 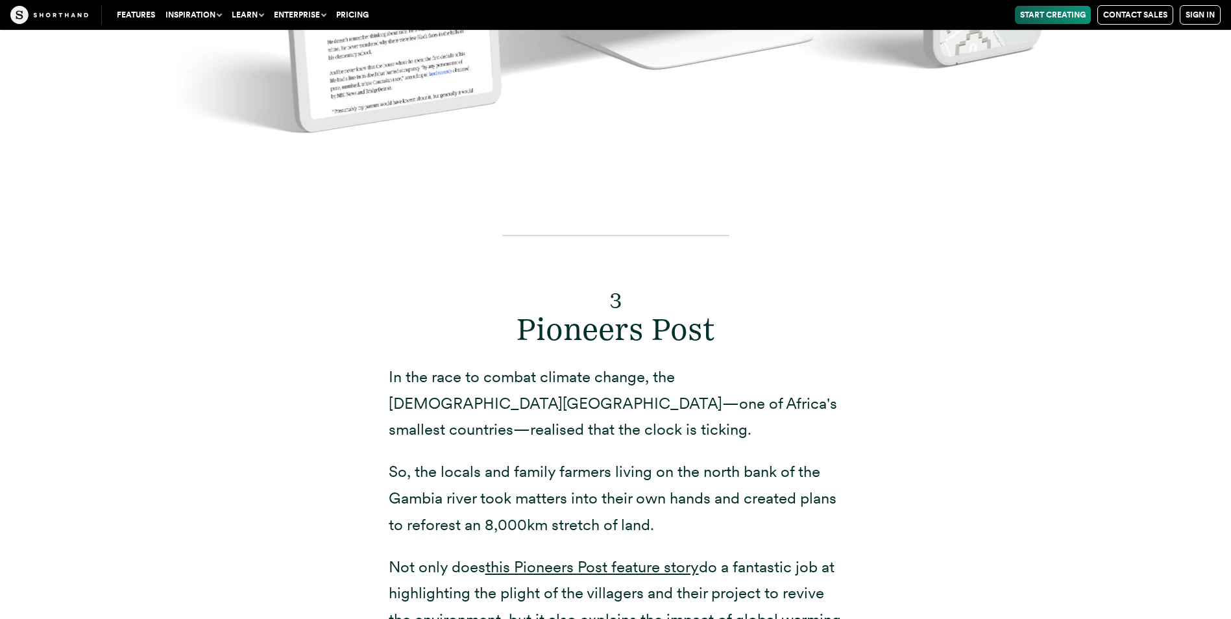 What do you see at coordinates (616, 499) in the screenshot?
I see `p: So, the locals and family farmers living on the north bank of the Gambia river took matters into ...` at bounding box center [616, 499].